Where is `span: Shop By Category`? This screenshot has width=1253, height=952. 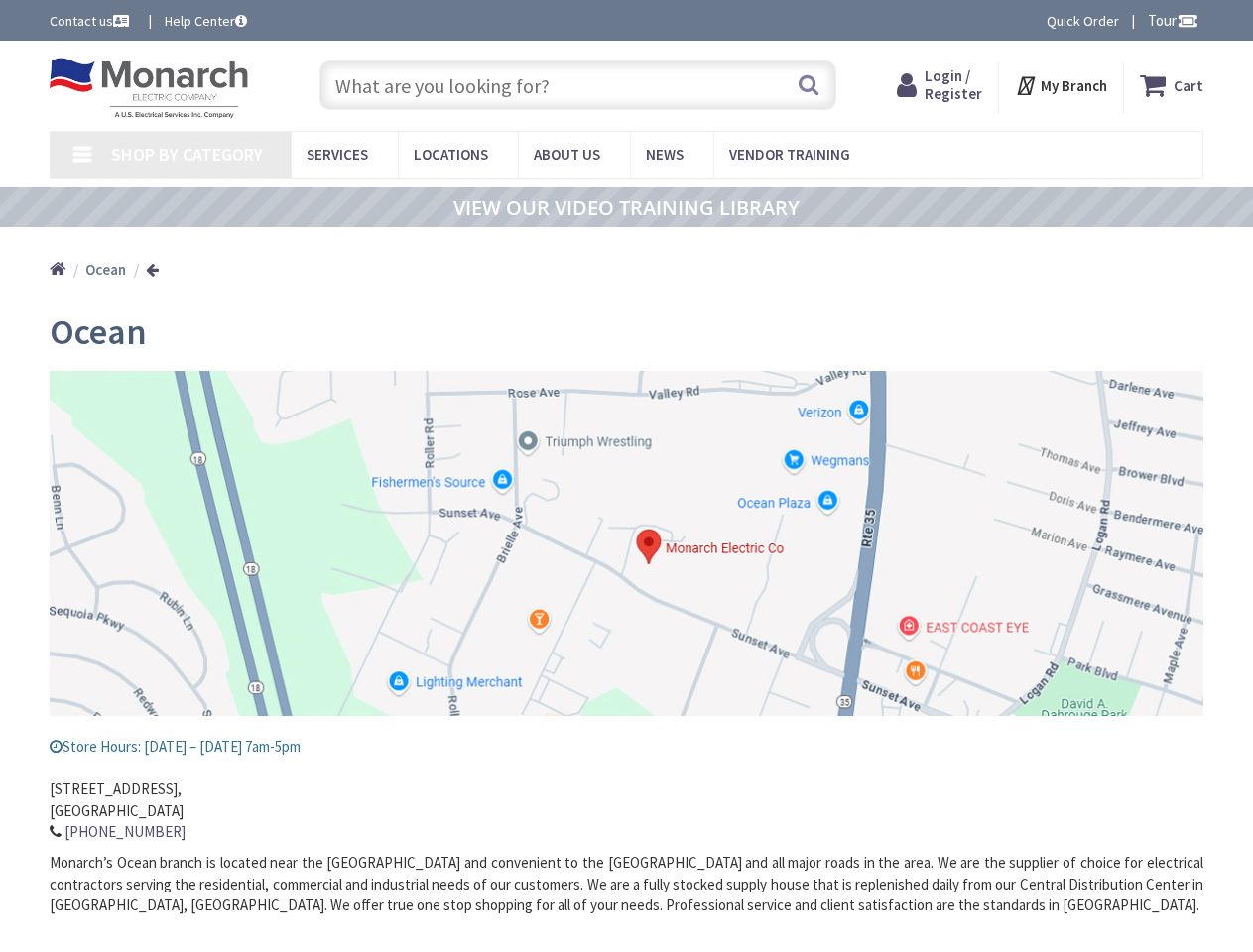
span: Shop By Category is located at coordinates (187, 154).